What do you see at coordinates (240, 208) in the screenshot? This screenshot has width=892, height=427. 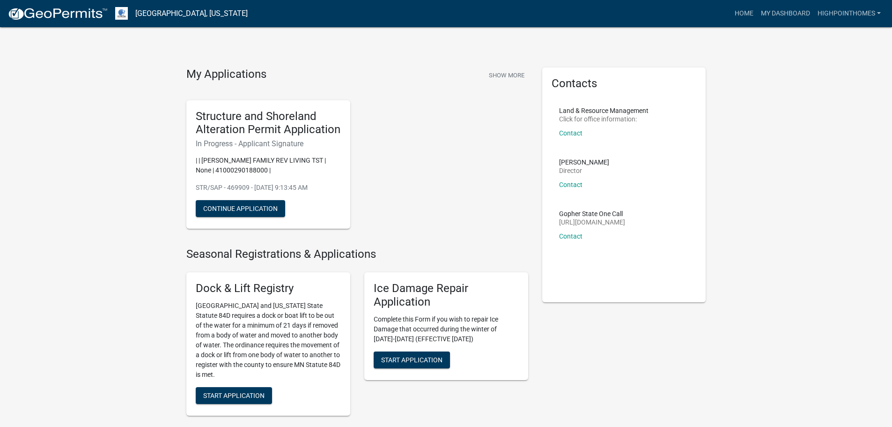 I see `button: Continue Application` at bounding box center [240, 208].